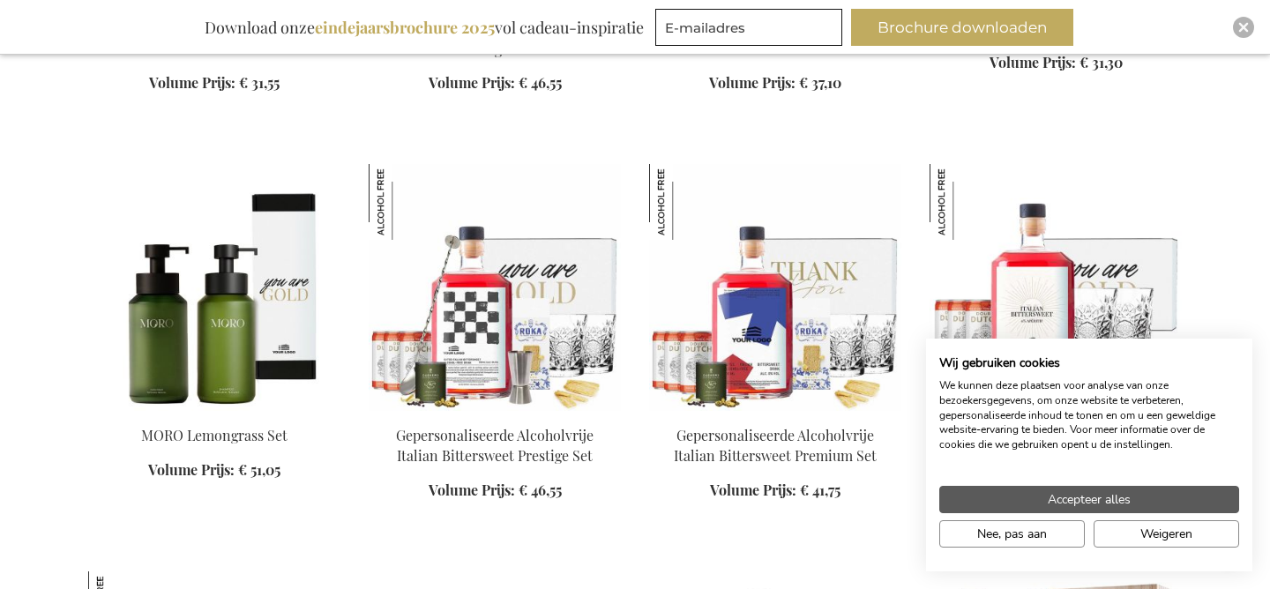  What do you see at coordinates (1244, 27) in the screenshot?
I see `img: Close` at bounding box center [1244, 27].